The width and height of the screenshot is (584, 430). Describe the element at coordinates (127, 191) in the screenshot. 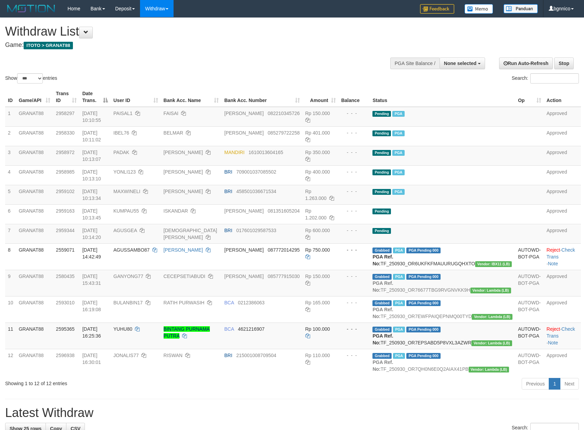

I see `span: MAXWINELI` at that location.